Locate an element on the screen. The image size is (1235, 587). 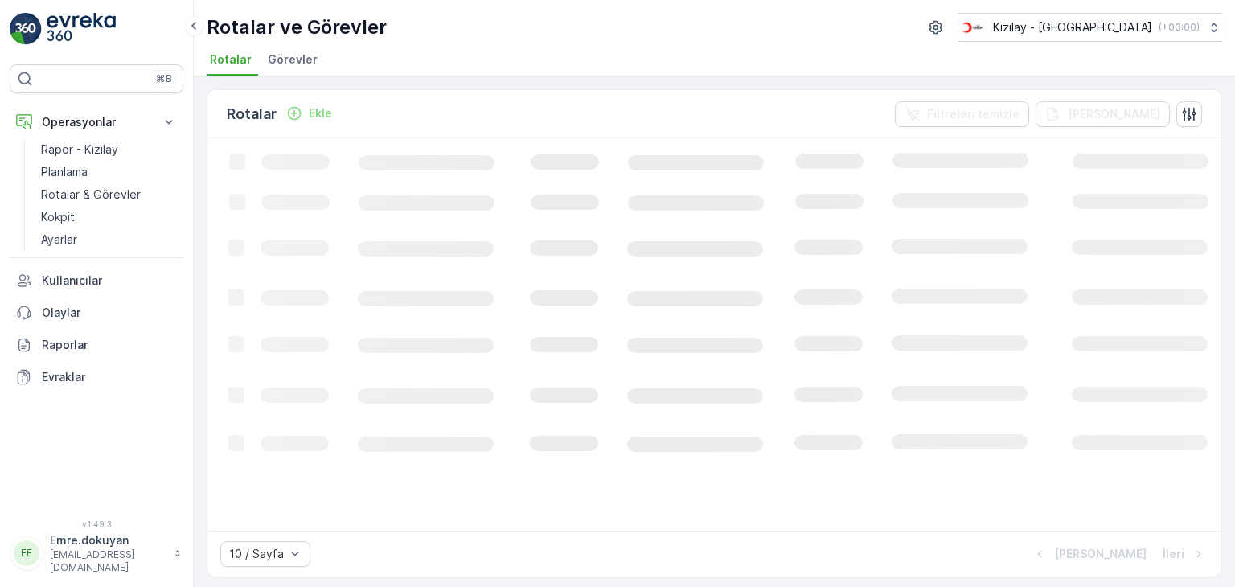
p: Raporlar is located at coordinates (109, 345).